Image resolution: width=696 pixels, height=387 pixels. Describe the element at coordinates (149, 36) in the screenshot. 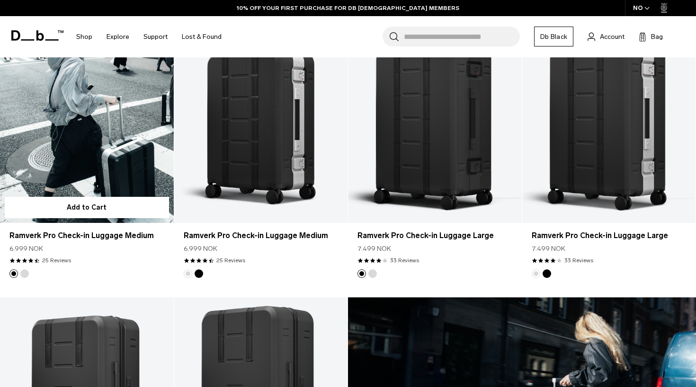

I see `nav: Main Navigation` at that location.